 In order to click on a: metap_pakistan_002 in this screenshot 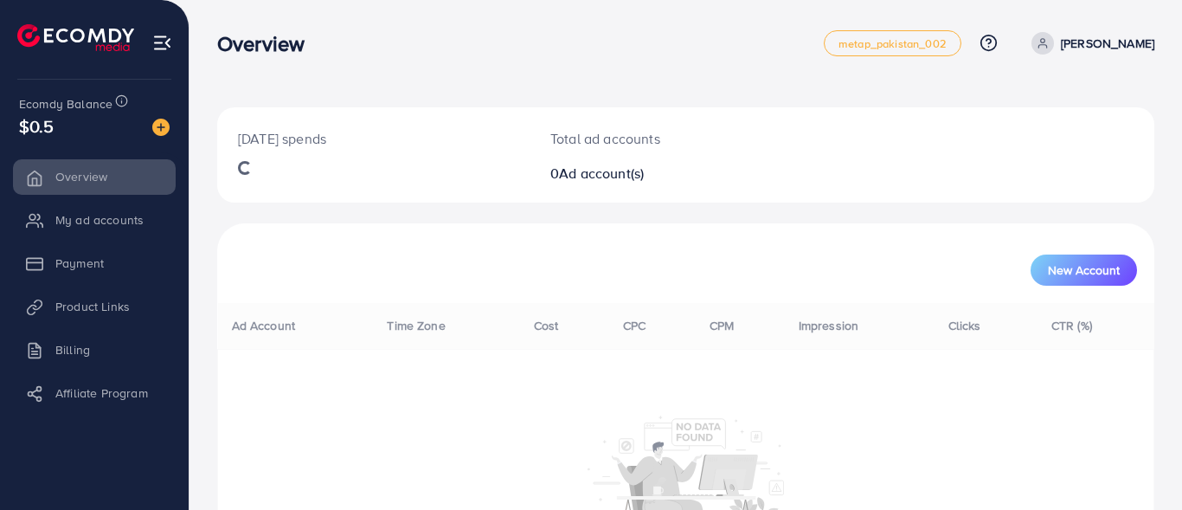, I will do `click(892, 43)`.